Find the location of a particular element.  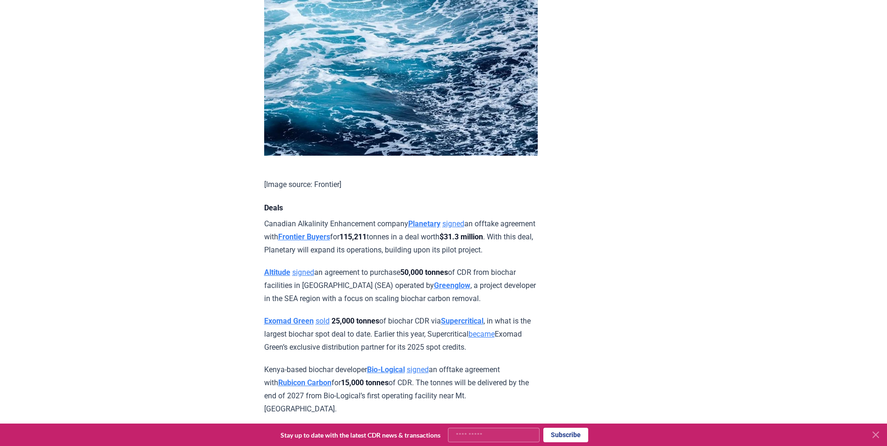

strong: $31.3 million is located at coordinates (461, 237).